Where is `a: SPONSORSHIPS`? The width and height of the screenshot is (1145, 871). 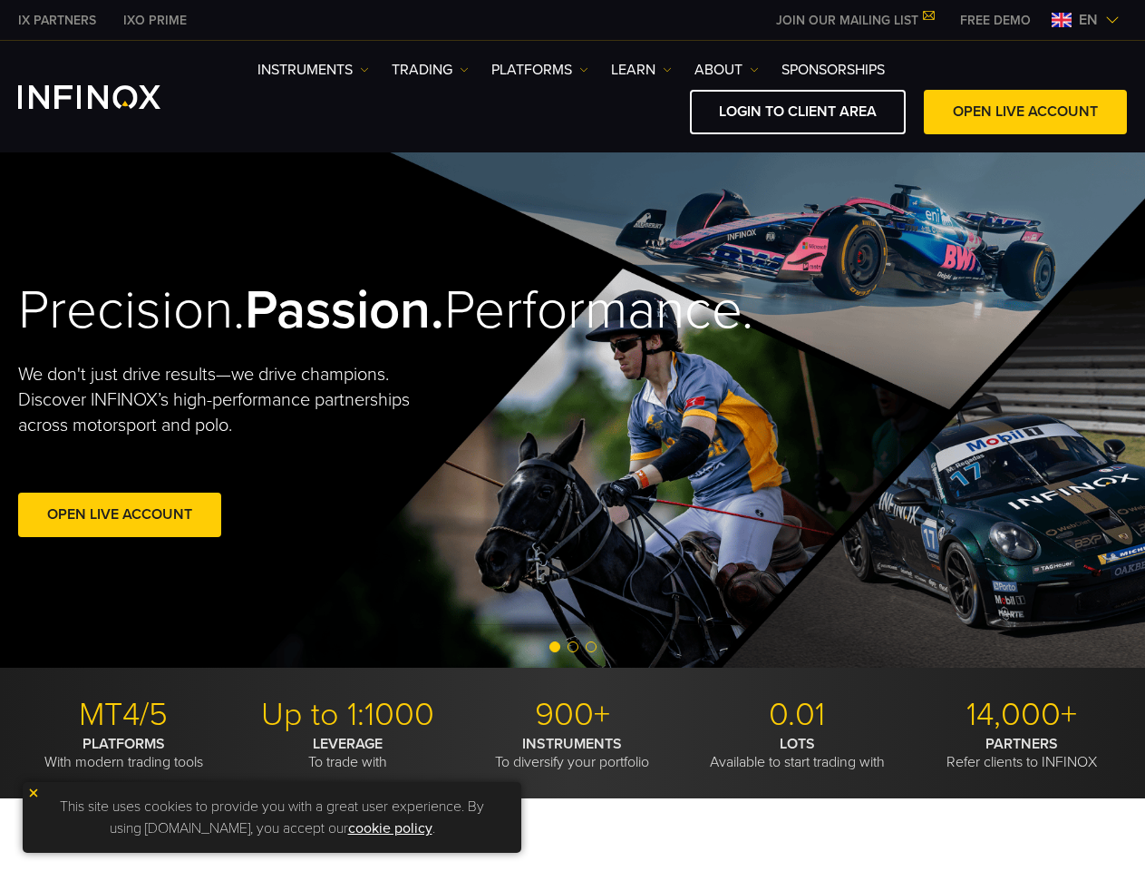 a: SPONSORSHIPS is located at coordinates (833, 70).